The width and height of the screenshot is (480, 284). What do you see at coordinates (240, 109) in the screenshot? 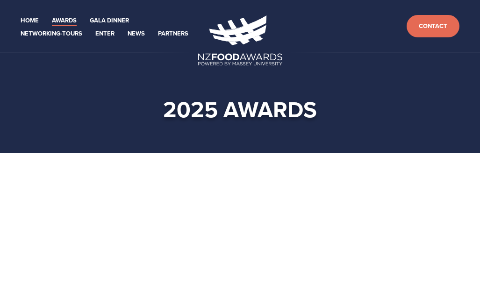
I see `h1: 2025 awards` at bounding box center [240, 109].